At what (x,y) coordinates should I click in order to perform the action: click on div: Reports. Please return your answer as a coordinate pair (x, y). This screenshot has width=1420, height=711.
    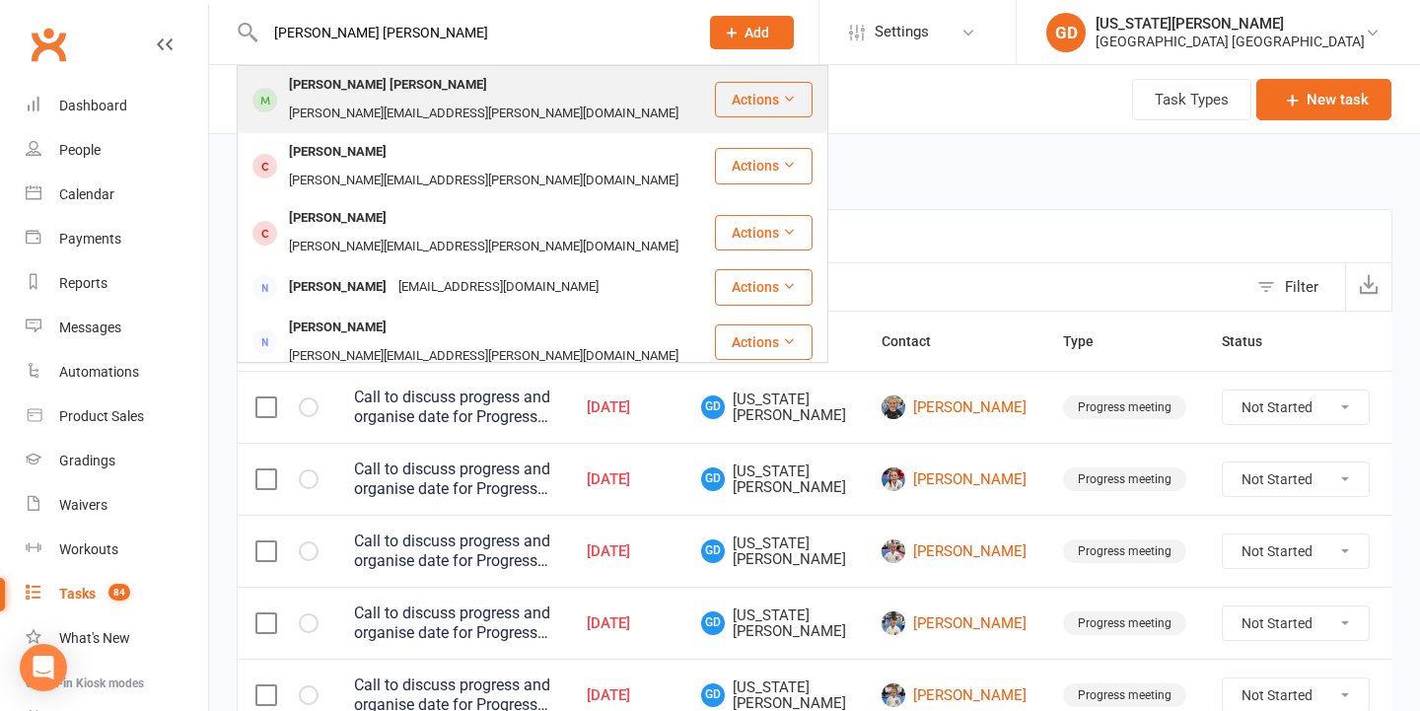
    Looking at the image, I should click on (83, 283).